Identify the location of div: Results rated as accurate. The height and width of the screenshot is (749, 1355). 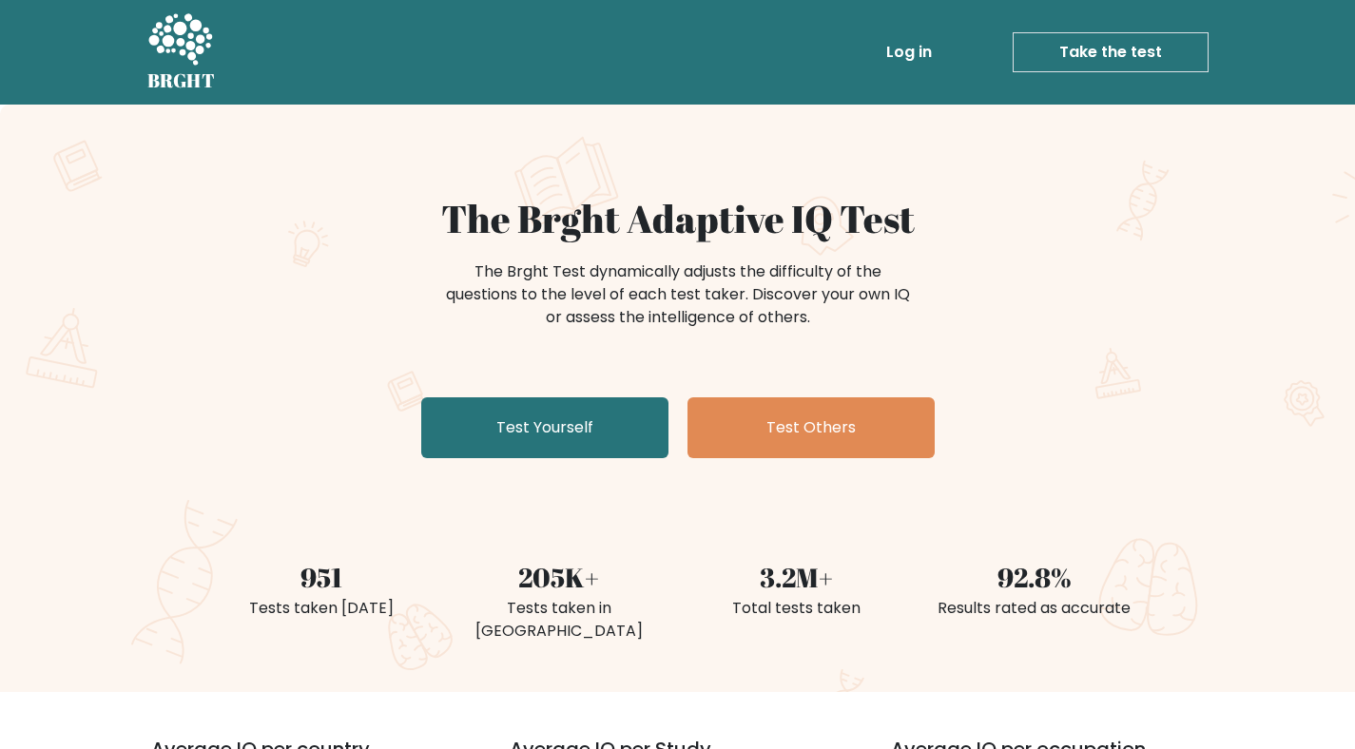
(1035, 609).